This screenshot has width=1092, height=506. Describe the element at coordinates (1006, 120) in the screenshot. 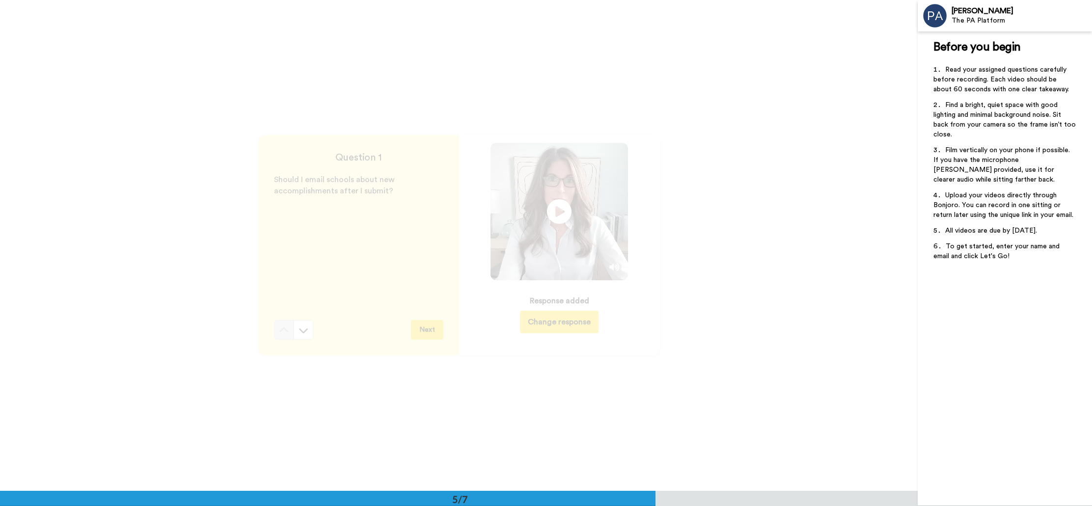

I see `span: Find a bright, quiet space with good lighting and minimal background noise. Sit back from your ca...` at that location.